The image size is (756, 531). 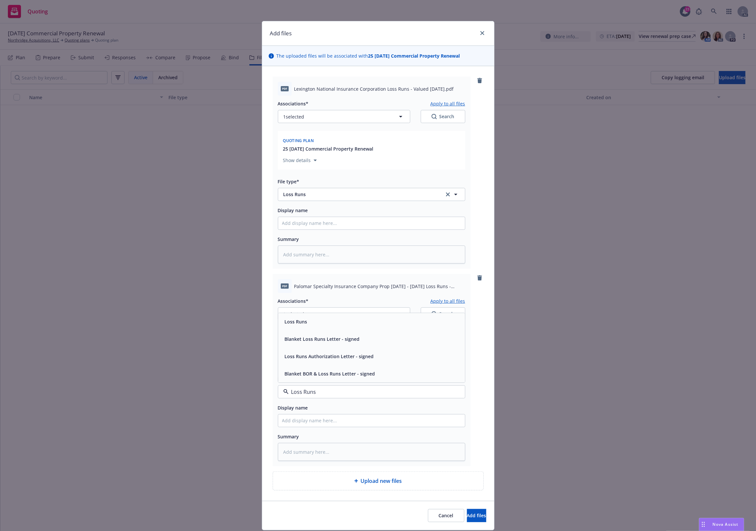 I want to click on div: Upload new files, so click(x=378, y=481).